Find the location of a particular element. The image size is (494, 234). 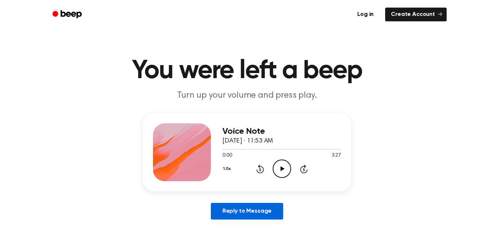

a: Beep is located at coordinates (68, 14).